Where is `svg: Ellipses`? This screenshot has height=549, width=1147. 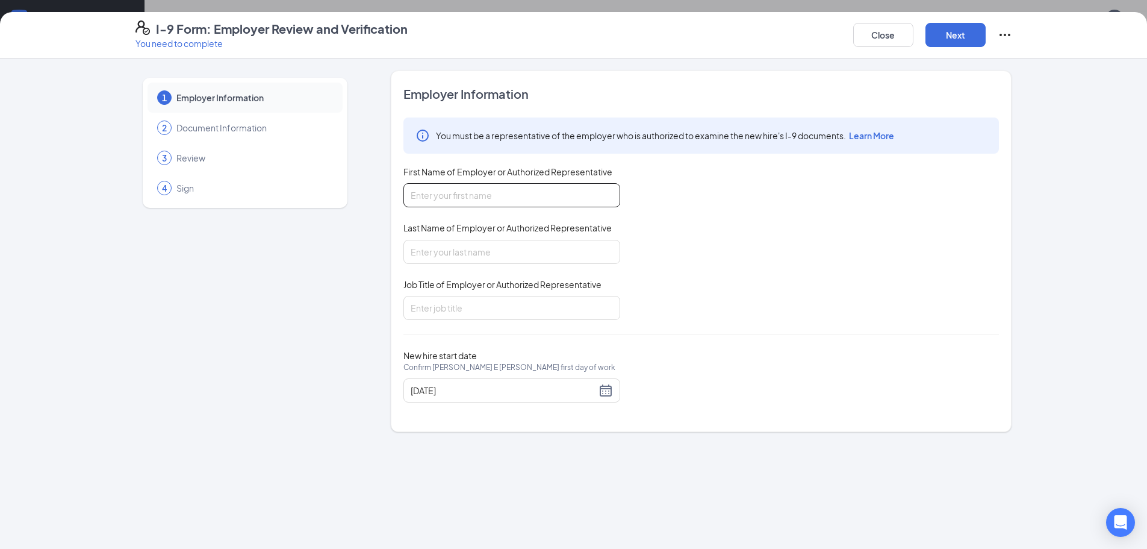
svg: Ellipses is located at coordinates (1005, 35).